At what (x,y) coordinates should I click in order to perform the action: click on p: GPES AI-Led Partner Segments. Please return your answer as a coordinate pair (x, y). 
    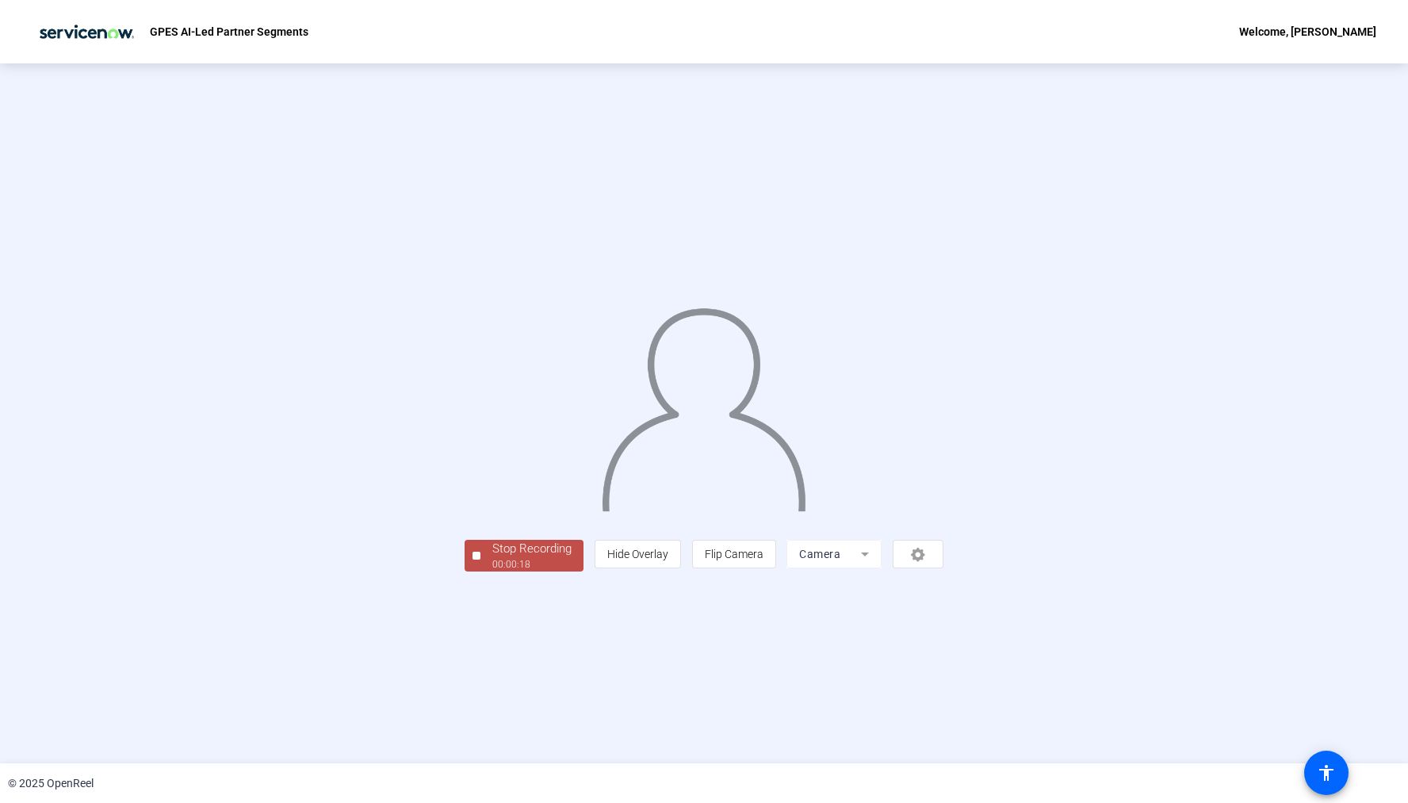
    Looking at the image, I should click on (229, 32).